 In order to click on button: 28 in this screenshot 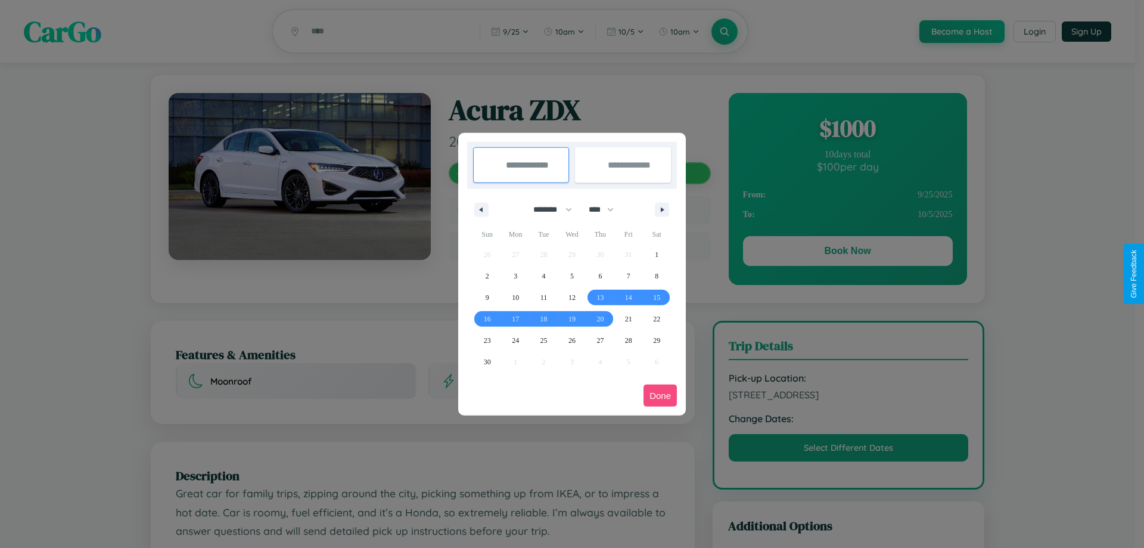, I will do `click(628, 340)`.